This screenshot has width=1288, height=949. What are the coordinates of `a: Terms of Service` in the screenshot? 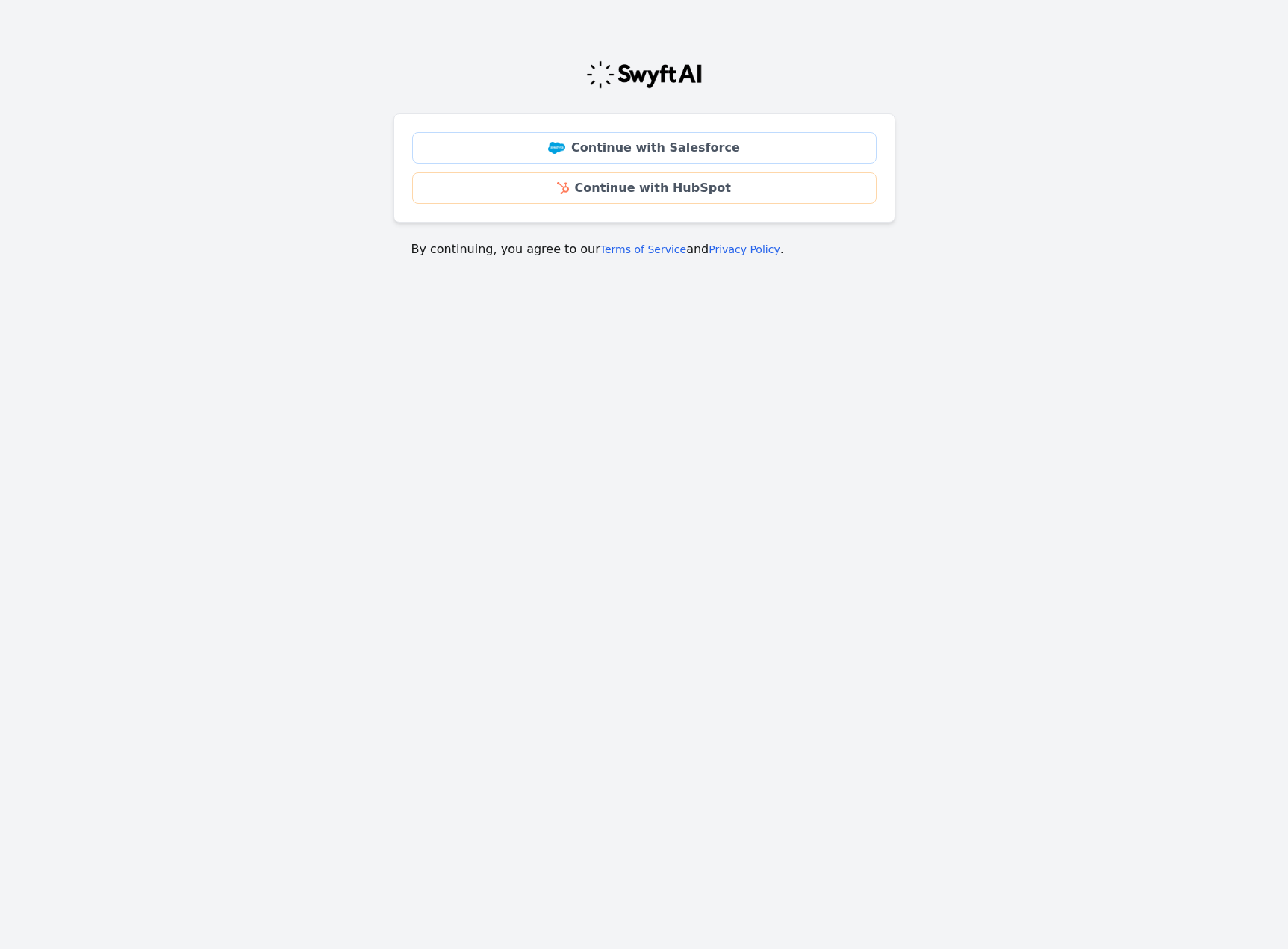 It's located at (643, 250).